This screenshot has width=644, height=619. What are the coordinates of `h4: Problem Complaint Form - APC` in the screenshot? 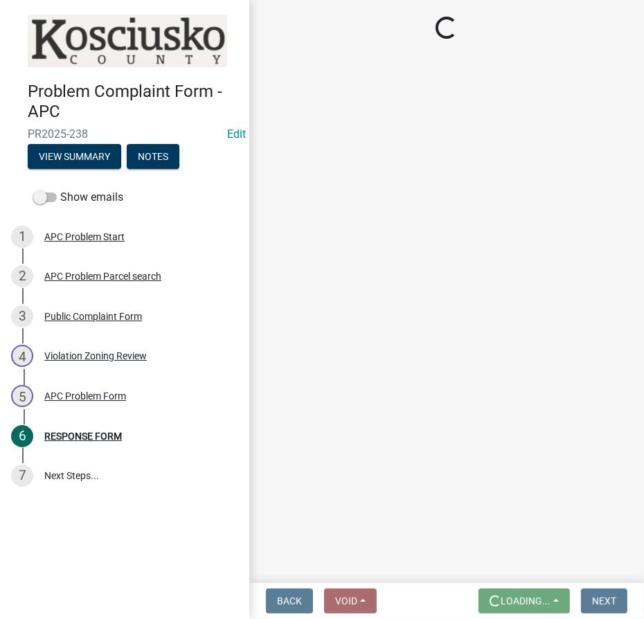 It's located at (133, 102).